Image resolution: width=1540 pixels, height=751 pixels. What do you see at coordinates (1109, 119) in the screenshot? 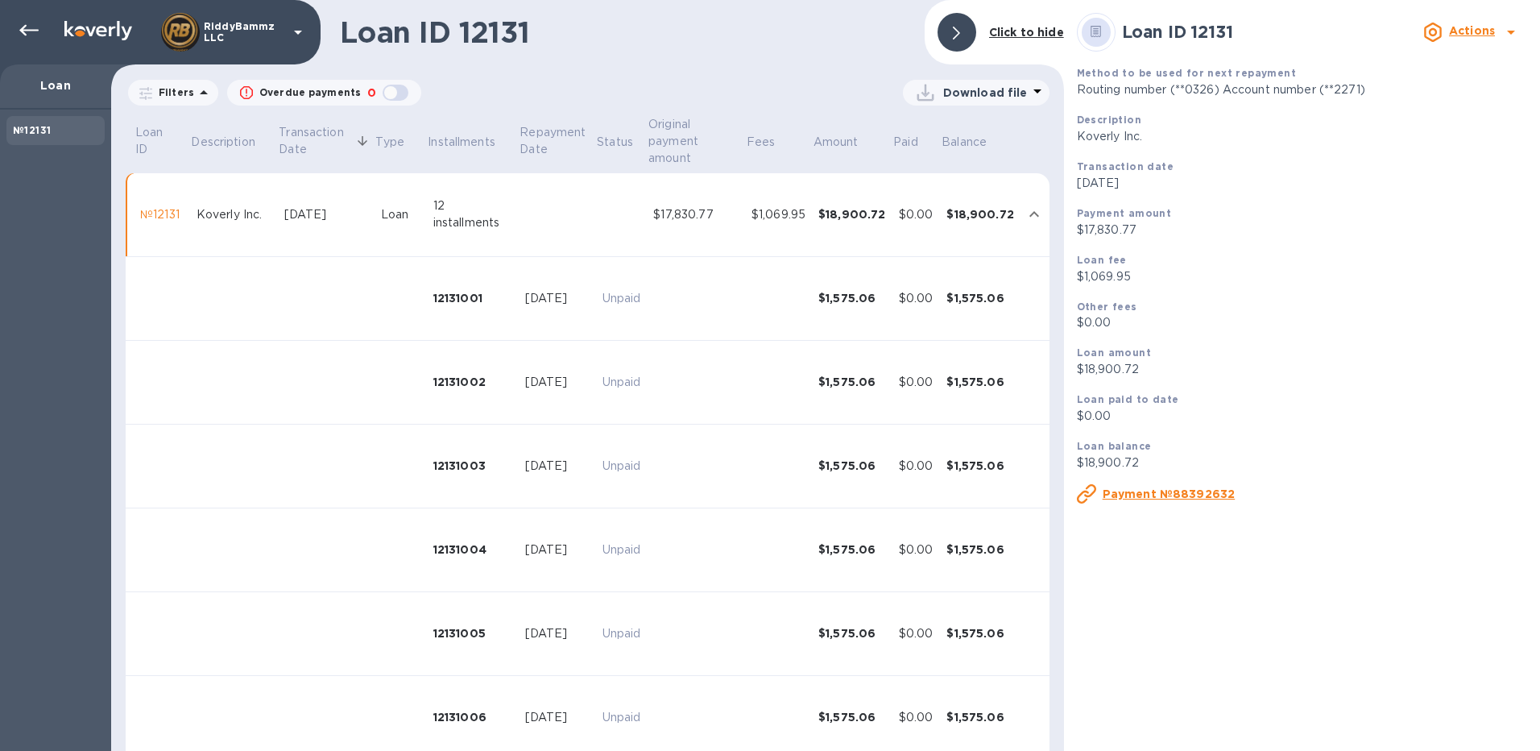
I see `b: Description` at bounding box center [1109, 119].